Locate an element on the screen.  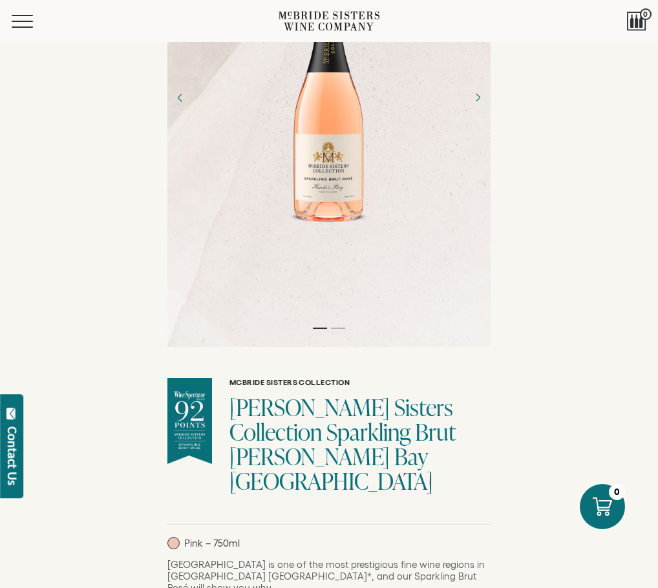
li: Page dot 2 is located at coordinates (338, 328).